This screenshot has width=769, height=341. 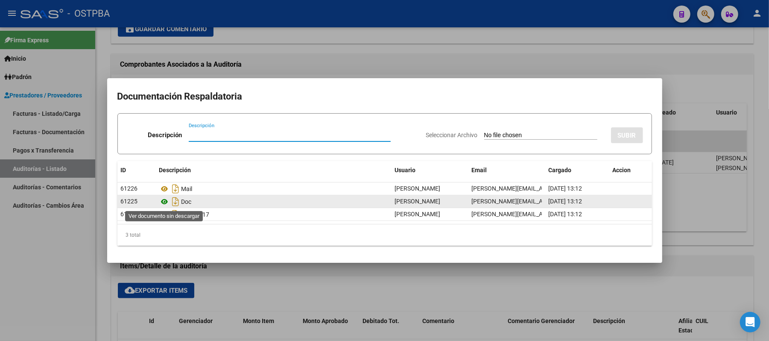 What do you see at coordinates (578, 170) in the screenshot?
I see `datatable-header-cell: Cargado` at bounding box center [578, 170].